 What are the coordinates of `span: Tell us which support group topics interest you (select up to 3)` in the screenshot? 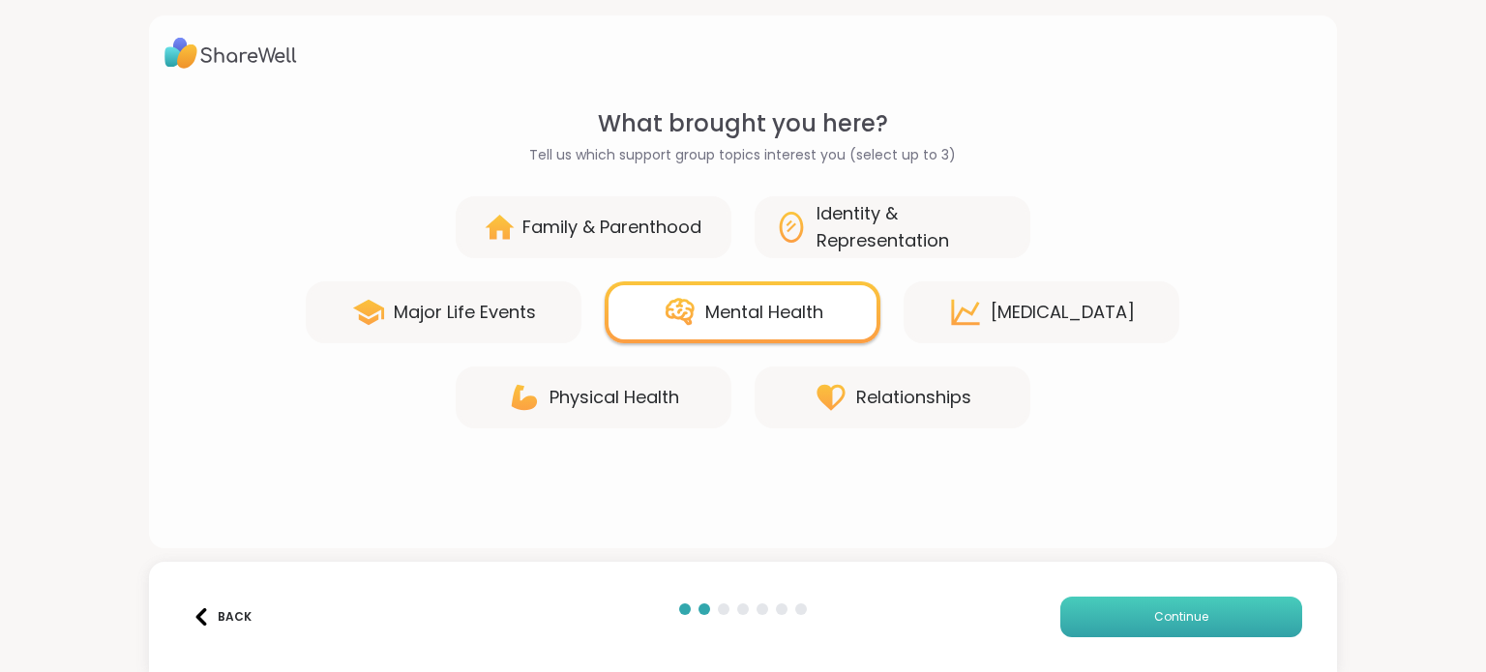 It's located at (742, 155).